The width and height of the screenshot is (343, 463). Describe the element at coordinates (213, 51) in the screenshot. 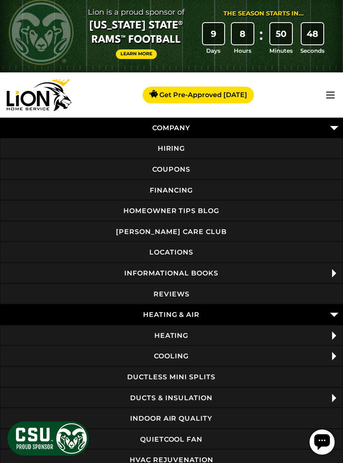

I see `span: Days` at that location.